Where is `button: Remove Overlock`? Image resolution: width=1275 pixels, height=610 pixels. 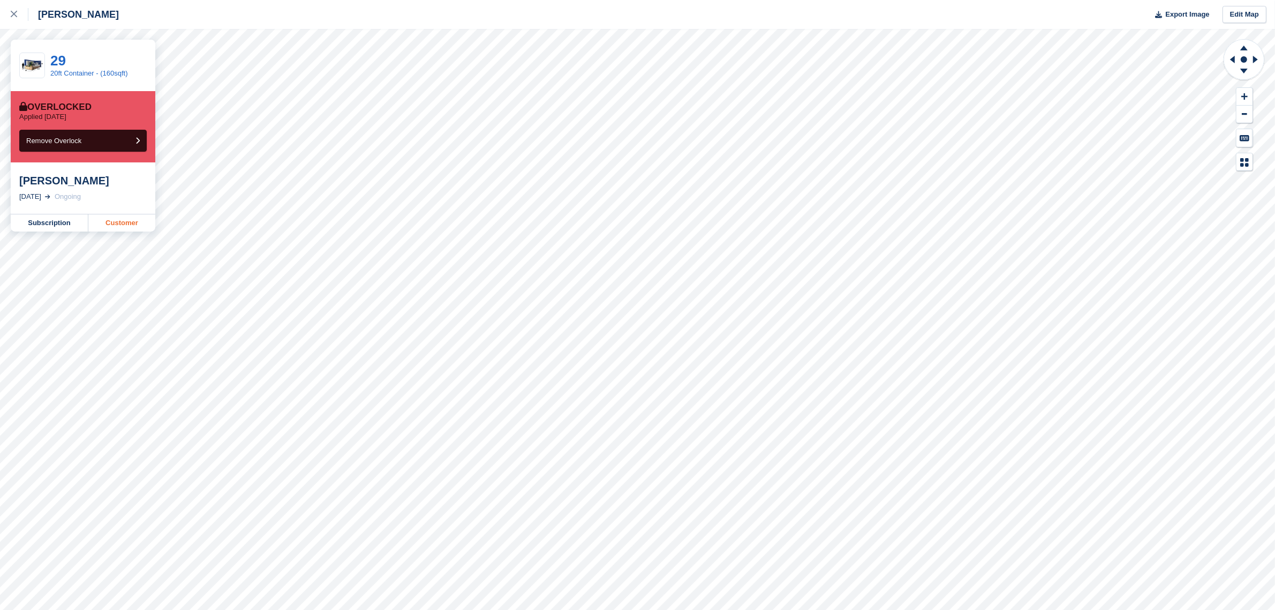 button: Remove Overlock is located at coordinates (83, 140).